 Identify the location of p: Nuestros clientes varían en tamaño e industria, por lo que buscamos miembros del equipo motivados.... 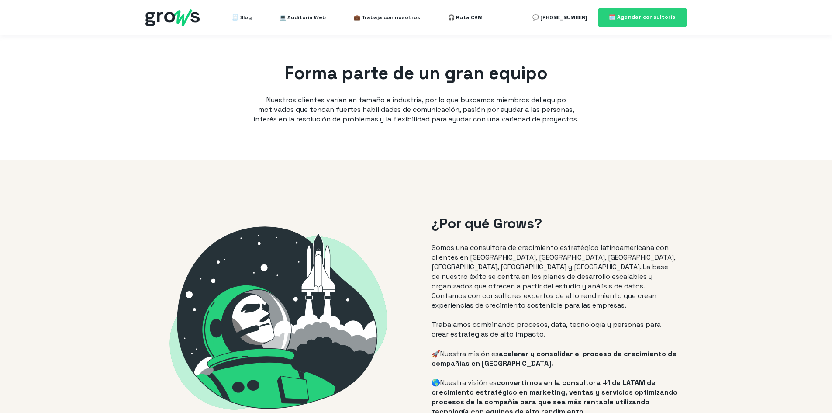
(416, 110).